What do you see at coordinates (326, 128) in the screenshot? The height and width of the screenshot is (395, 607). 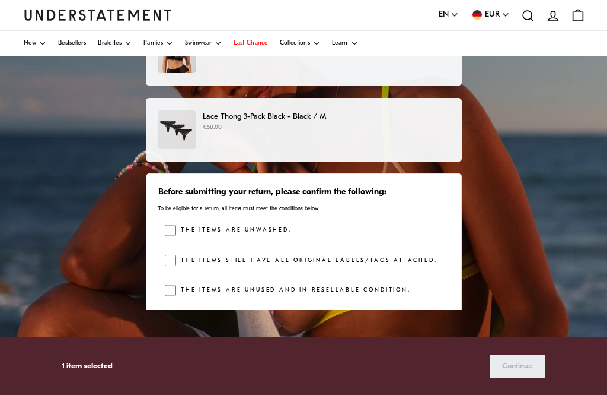 I see `p: €58.00` at bounding box center [326, 128].